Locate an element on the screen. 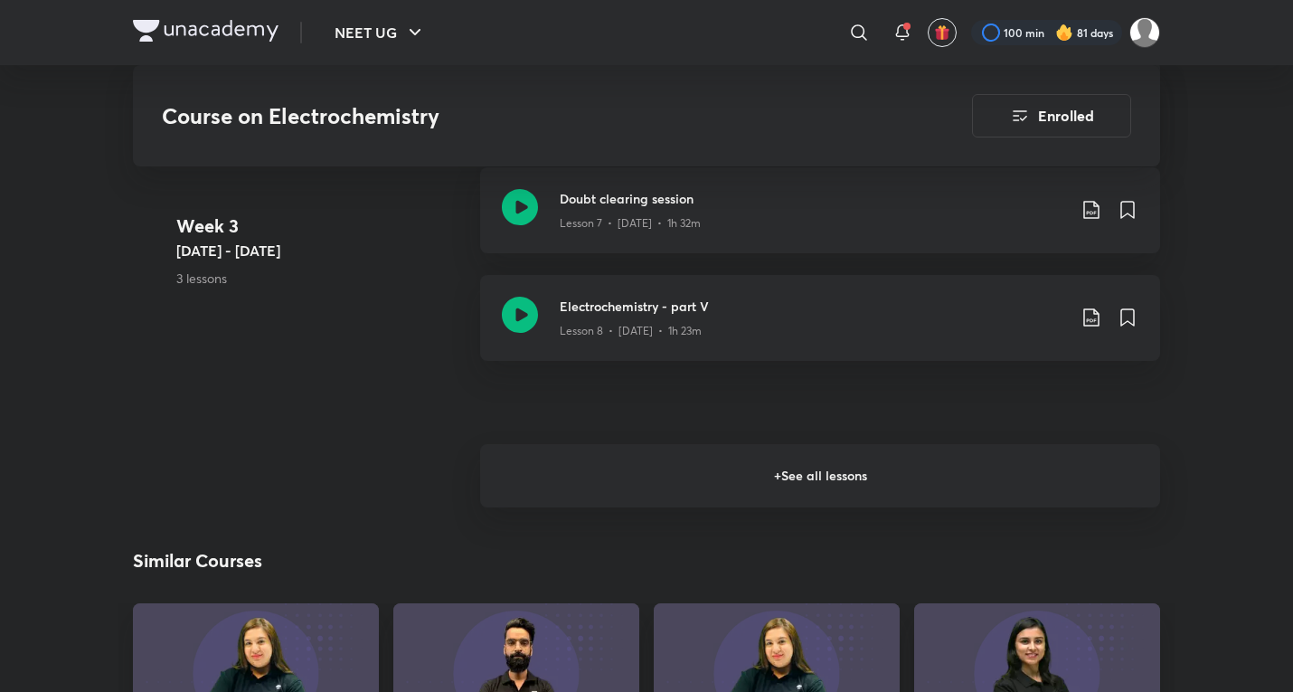  h6: + See all lessons is located at coordinates (820, 476).